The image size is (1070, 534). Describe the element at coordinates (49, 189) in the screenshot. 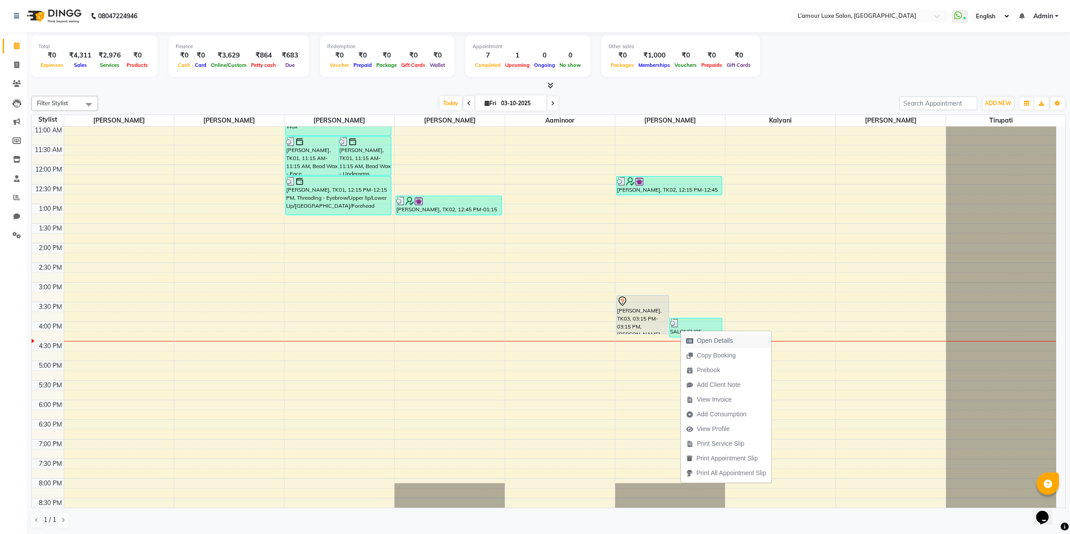

I see `div: 12:30 PM` at that location.